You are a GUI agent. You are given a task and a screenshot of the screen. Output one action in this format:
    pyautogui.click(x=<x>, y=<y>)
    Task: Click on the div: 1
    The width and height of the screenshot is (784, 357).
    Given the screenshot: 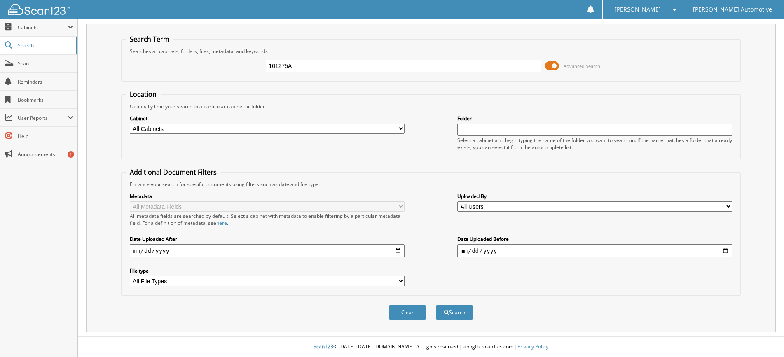 What is the action you would take?
    pyautogui.click(x=71, y=155)
    